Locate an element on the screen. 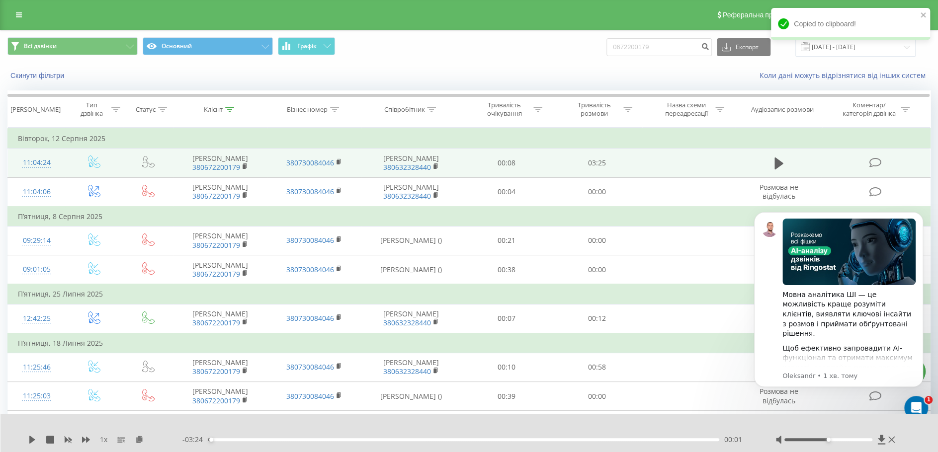  div: Тривалість розмови is located at coordinates (594, 109).